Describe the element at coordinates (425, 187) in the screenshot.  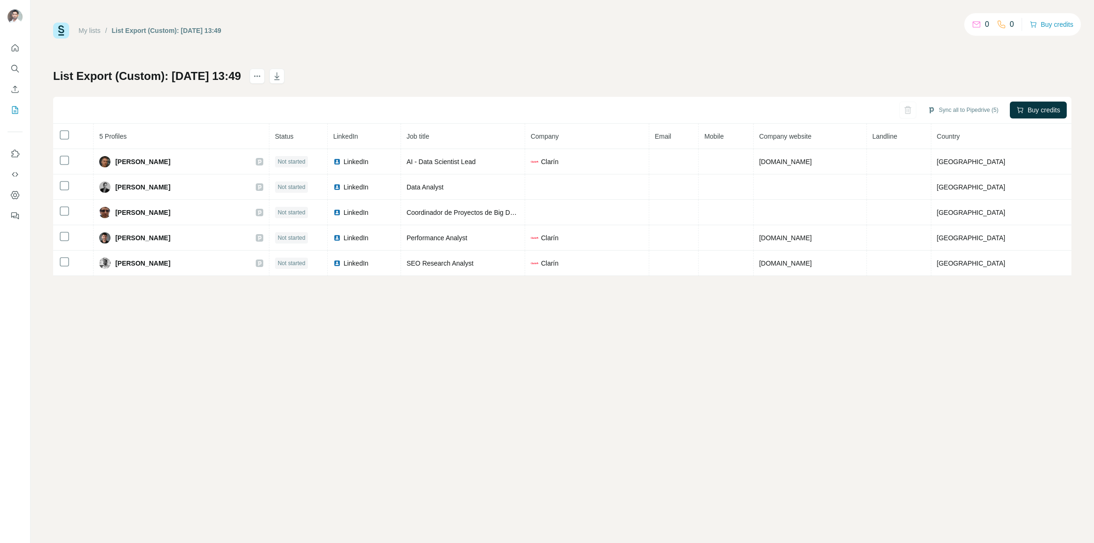
I see `span: Data Analyst` at that location.